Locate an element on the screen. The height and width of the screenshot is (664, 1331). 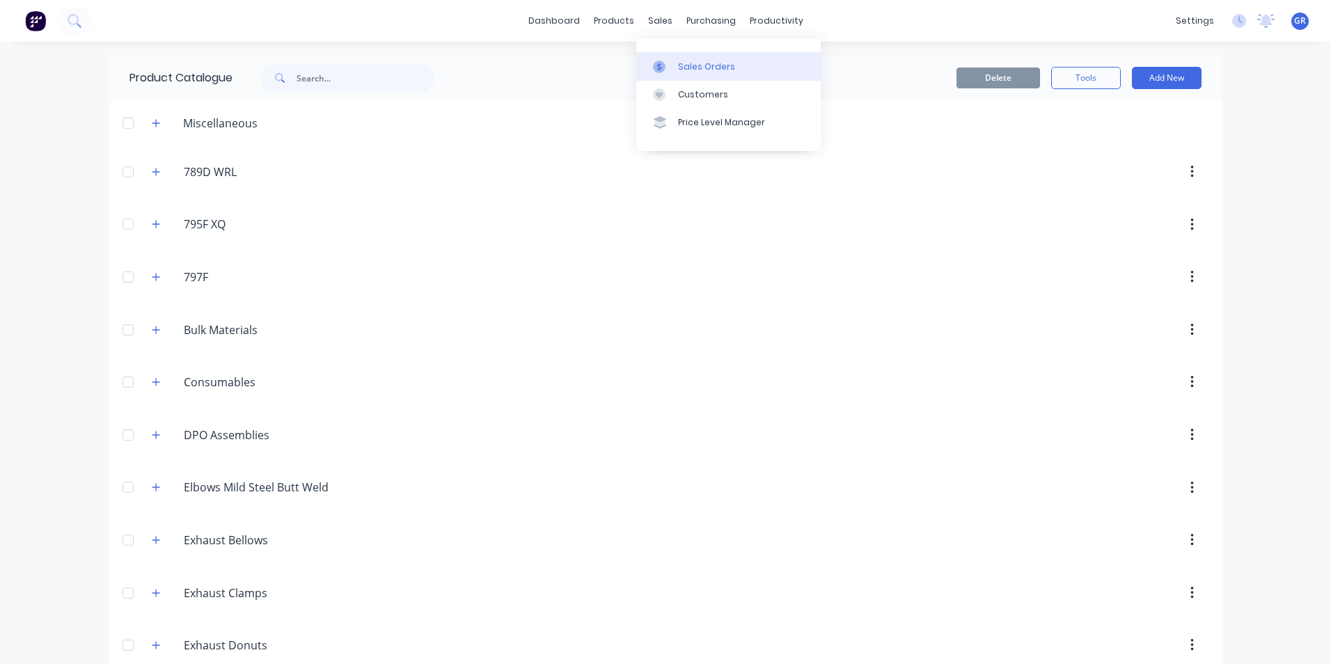
a: Sales Orders is located at coordinates (728, 66).